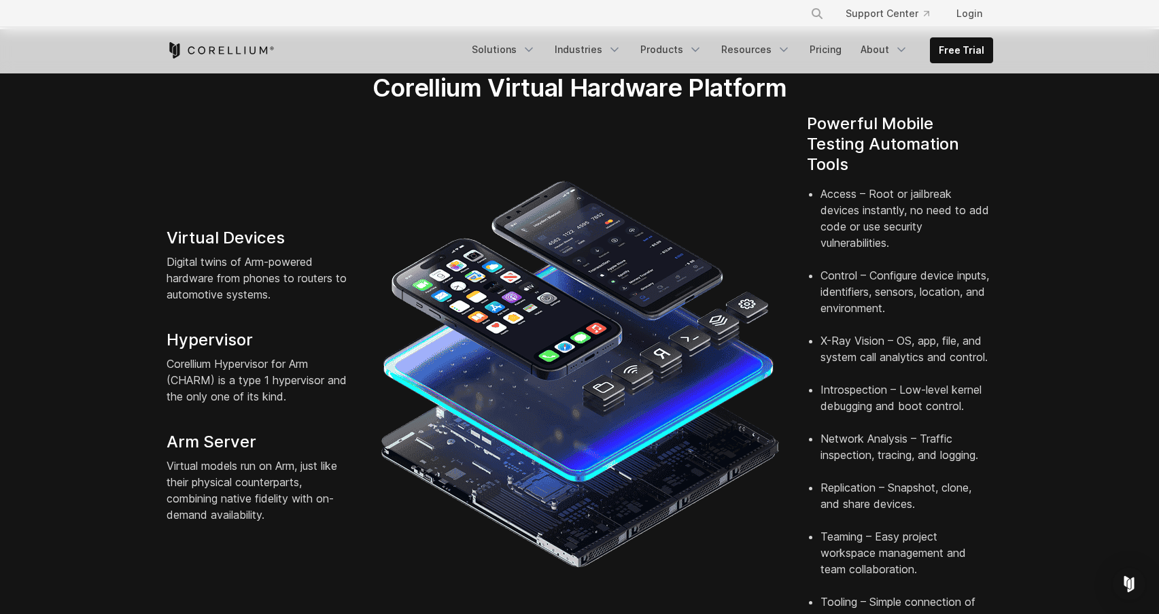 The image size is (1159, 614). I want to click on div: Open Intercom Messenger, so click(1129, 584).